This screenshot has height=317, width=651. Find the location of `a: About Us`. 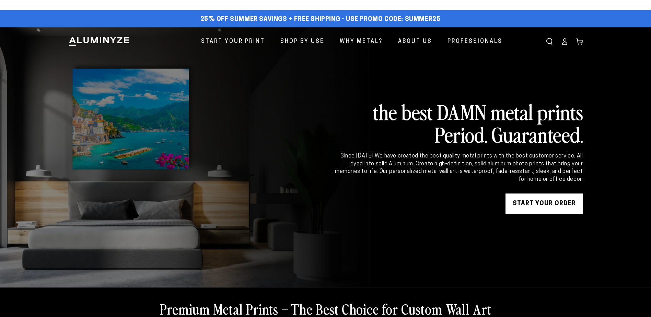

a: About Us is located at coordinates (415, 42).